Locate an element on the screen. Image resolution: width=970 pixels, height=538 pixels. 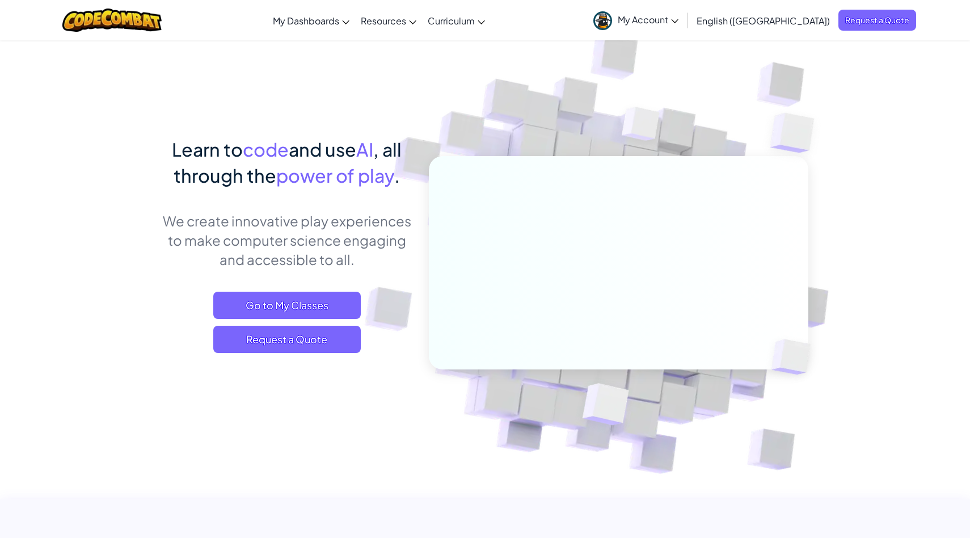
span: Learn to is located at coordinates (207, 149).